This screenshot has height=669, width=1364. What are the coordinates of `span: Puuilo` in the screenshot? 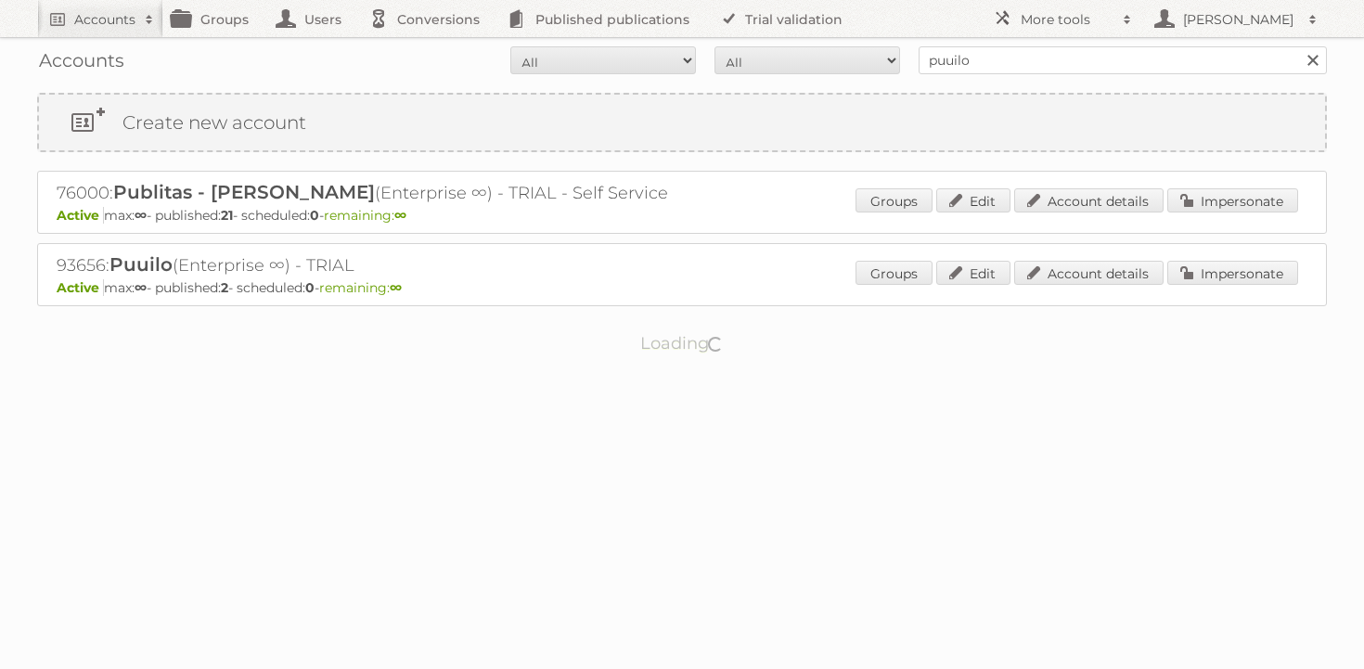 It's located at (141, 264).